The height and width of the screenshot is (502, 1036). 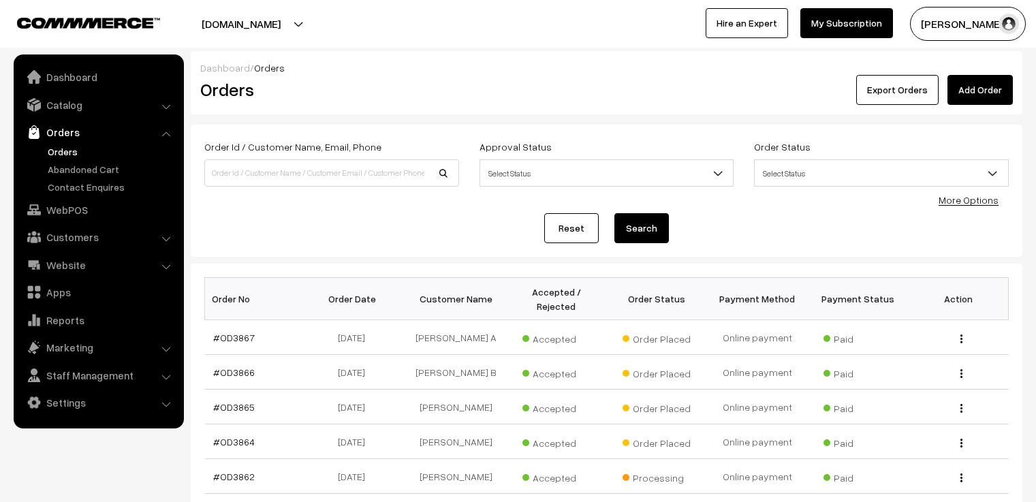 I want to click on a: Abandoned Cart, so click(x=112, y=169).